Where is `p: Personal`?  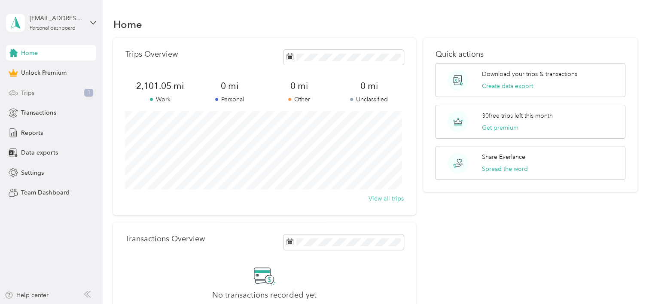
p: Personal is located at coordinates (230, 99).